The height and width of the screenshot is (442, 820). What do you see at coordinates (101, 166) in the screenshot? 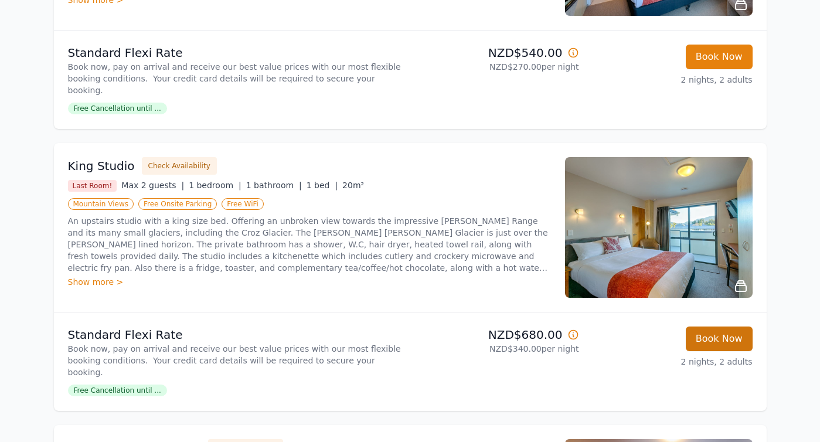
I see `h3: King Studio` at bounding box center [101, 166].